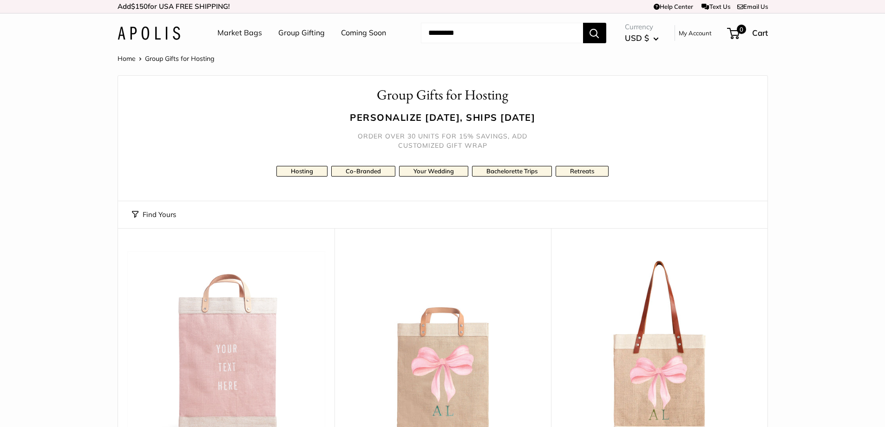 This screenshot has width=885, height=427. I want to click on img: Apolis, so click(149, 33).